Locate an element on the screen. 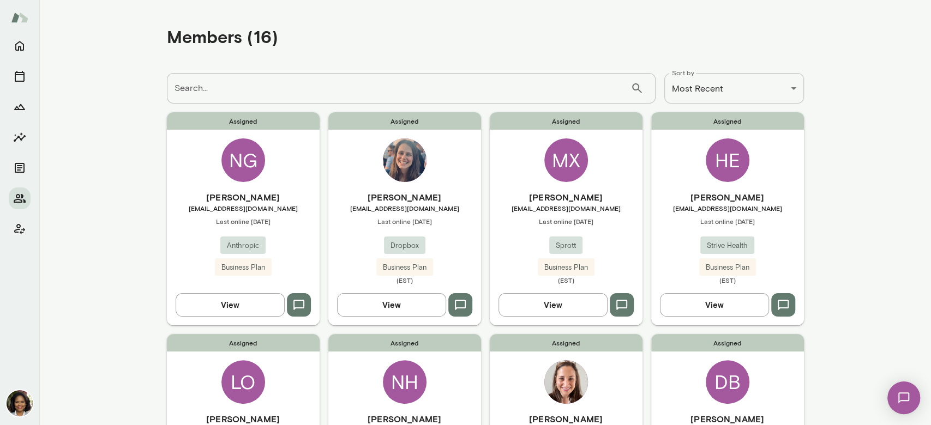 This screenshot has width=931, height=425. div: MX is located at coordinates (566, 160).